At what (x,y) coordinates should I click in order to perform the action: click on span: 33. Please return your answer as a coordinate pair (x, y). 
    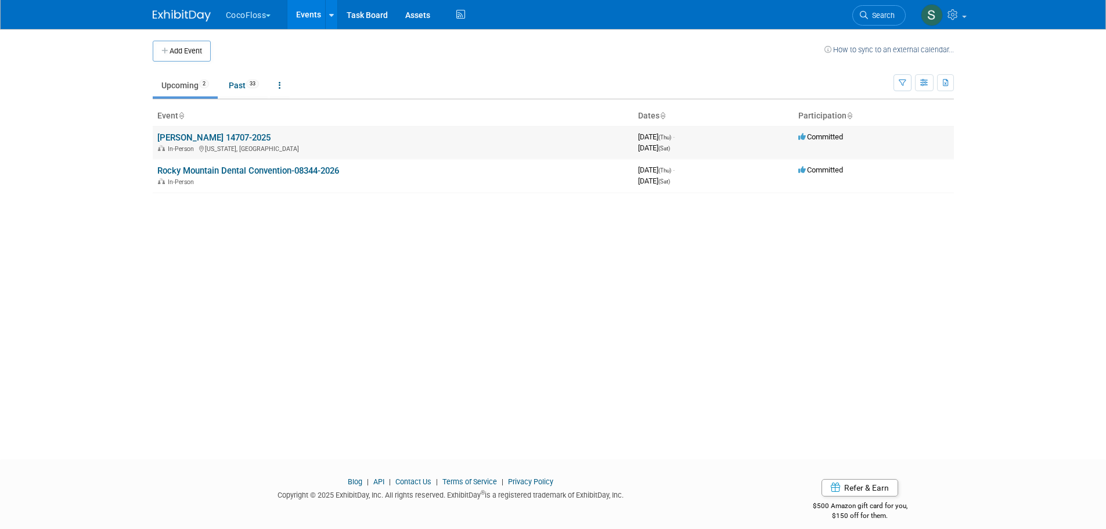
    Looking at the image, I should click on (253, 84).